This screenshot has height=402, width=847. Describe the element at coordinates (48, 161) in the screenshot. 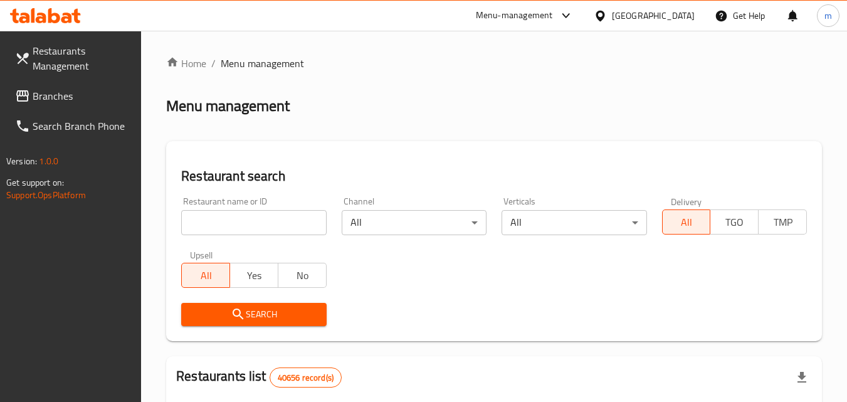

I see `span: 1.0.0` at that location.